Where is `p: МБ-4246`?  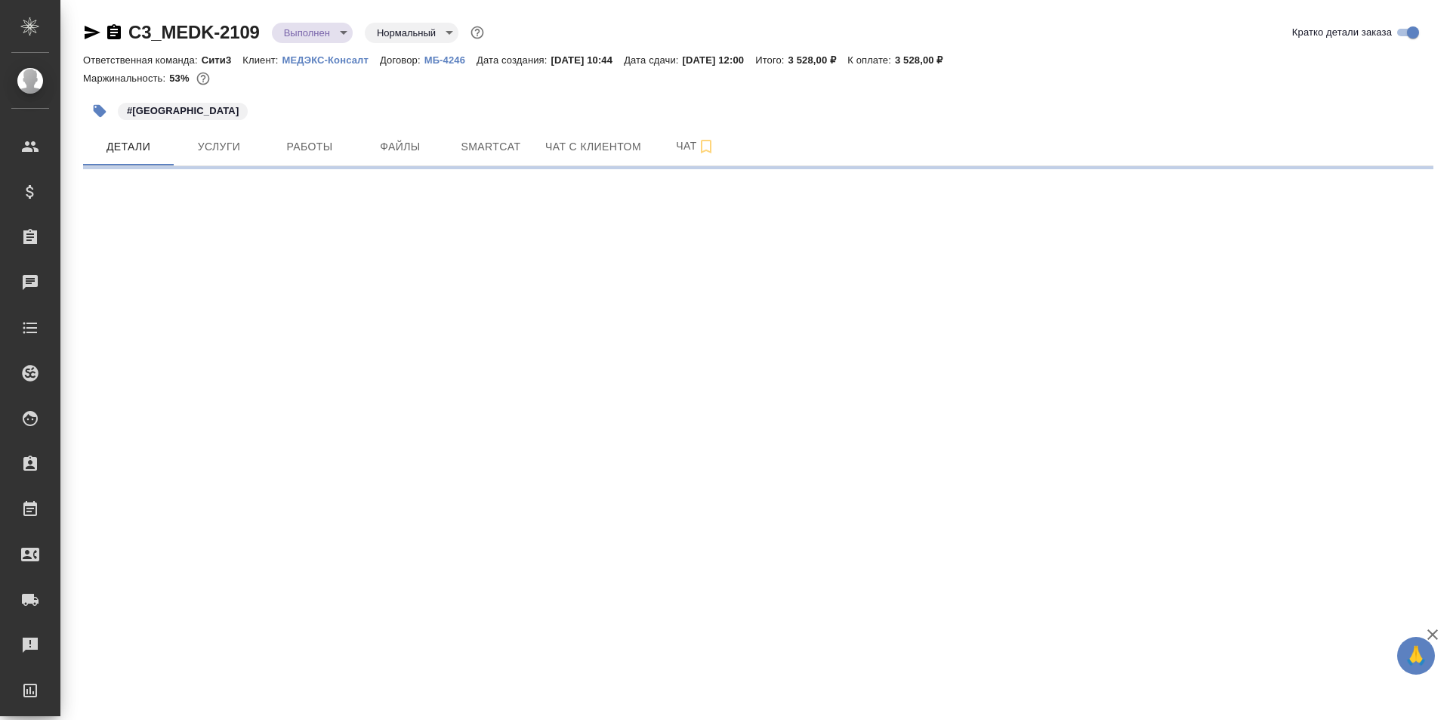 p: МБ-4246 is located at coordinates (450, 60).